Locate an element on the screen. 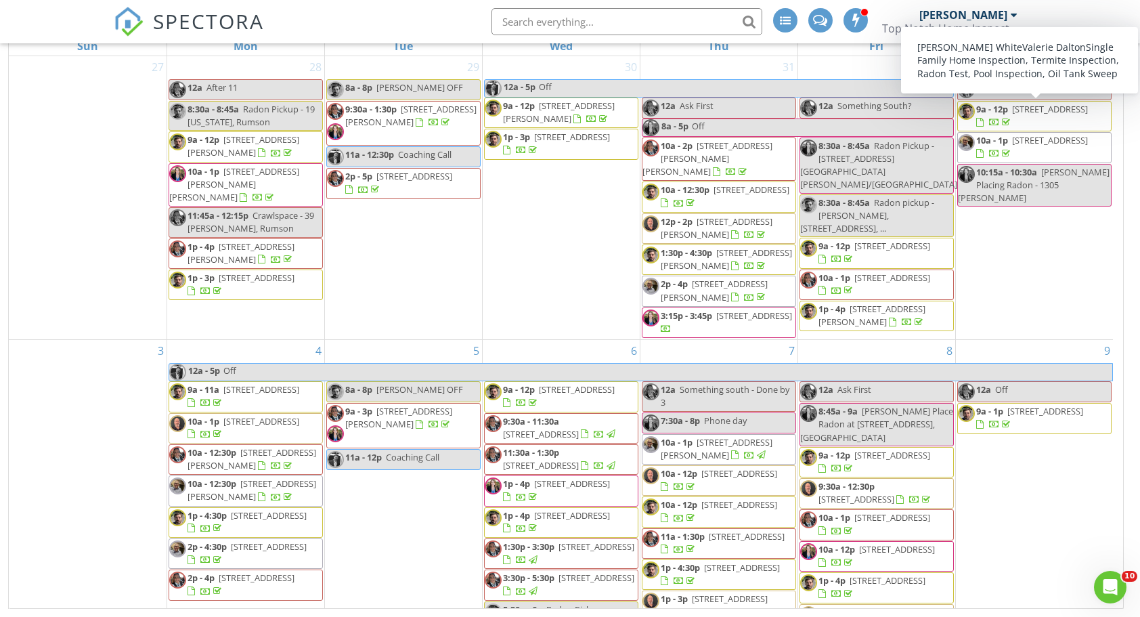 The height and width of the screenshot is (617, 1140). span: 11a - 12:30p is located at coordinates (370, 154).